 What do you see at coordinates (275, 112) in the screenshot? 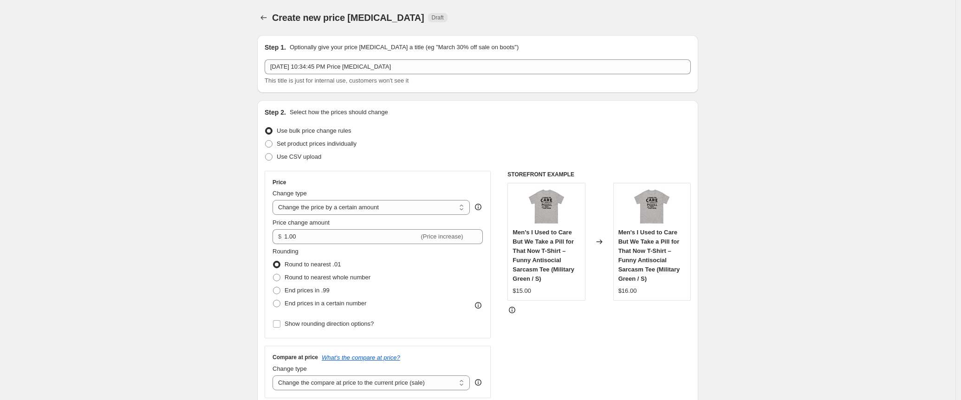
I see `h2: Step 2.` at bounding box center [275, 112].